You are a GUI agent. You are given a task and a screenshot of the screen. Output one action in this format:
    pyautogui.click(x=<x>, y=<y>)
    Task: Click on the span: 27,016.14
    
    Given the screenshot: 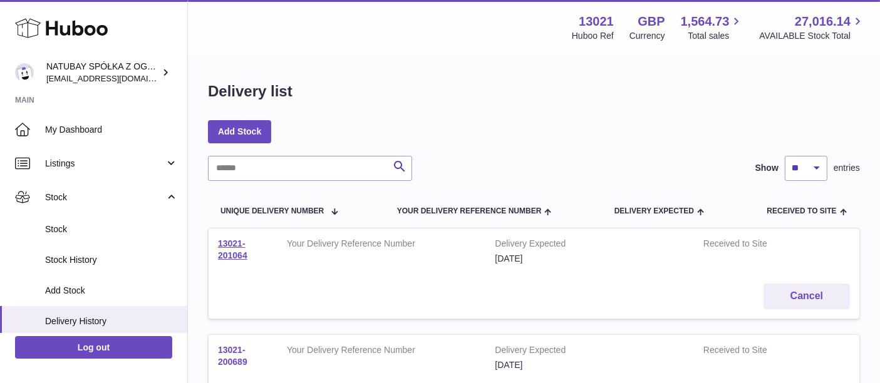 What is the action you would take?
    pyautogui.click(x=822, y=21)
    